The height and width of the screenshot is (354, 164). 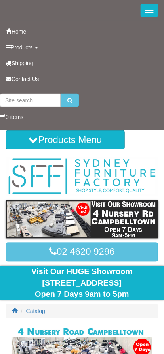 What do you see at coordinates (21, 47) in the screenshot?
I see `span: Products` at bounding box center [21, 47].